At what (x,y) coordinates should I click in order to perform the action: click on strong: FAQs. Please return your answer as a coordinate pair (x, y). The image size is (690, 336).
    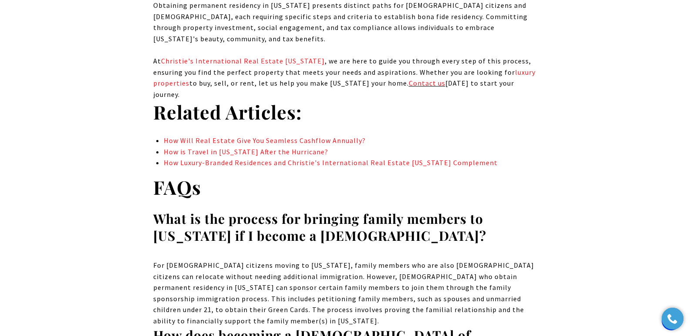
    Looking at the image, I should click on (177, 187).